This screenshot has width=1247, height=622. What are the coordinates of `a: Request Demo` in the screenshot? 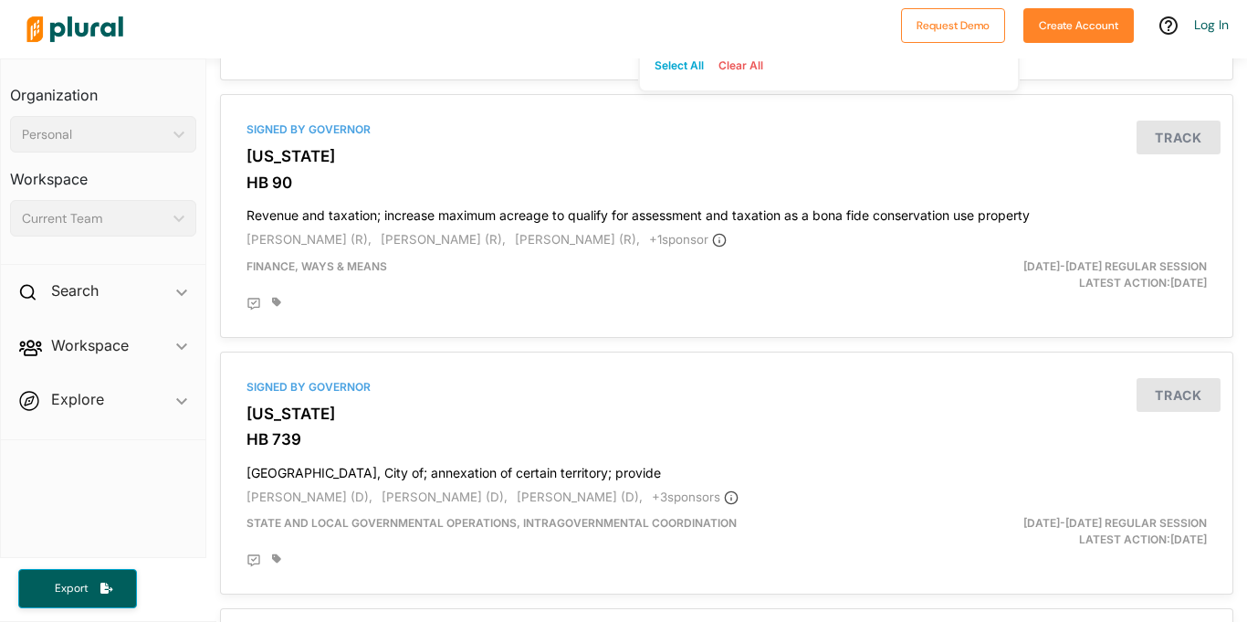 It's located at (953, 24).